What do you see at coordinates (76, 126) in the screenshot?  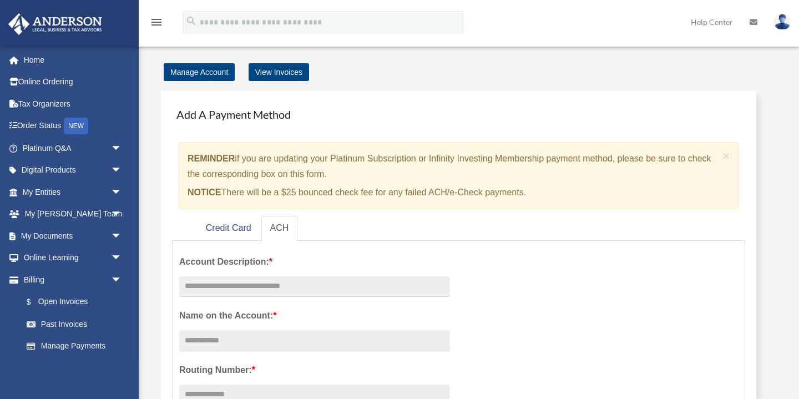 I see `div: NEW` at bounding box center [76, 126].